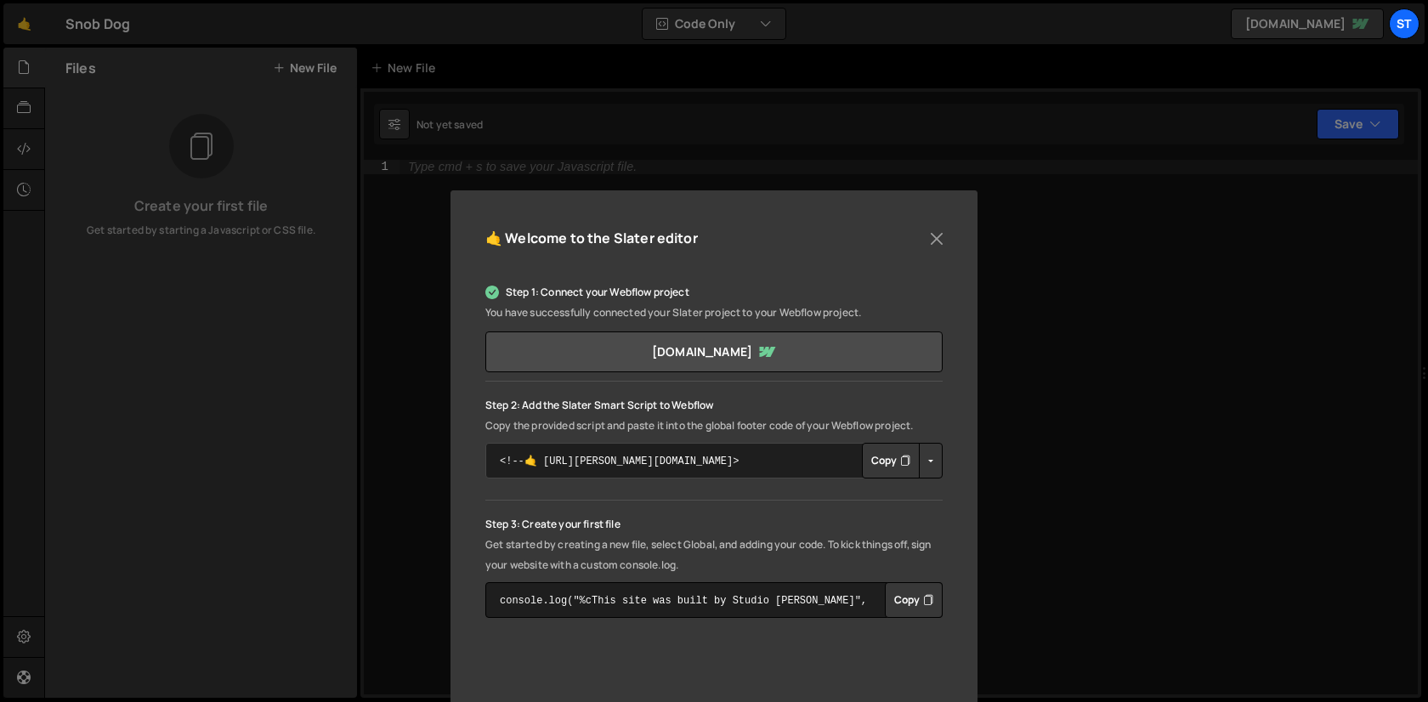  What do you see at coordinates (714, 525) in the screenshot?
I see `p: Step 3: Create your first file` at bounding box center [714, 525].